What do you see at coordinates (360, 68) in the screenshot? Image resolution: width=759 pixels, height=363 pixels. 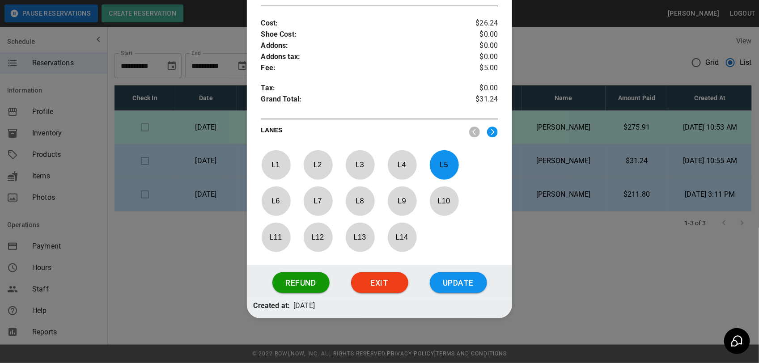 I see `p: Fee :` at bounding box center [360, 68].